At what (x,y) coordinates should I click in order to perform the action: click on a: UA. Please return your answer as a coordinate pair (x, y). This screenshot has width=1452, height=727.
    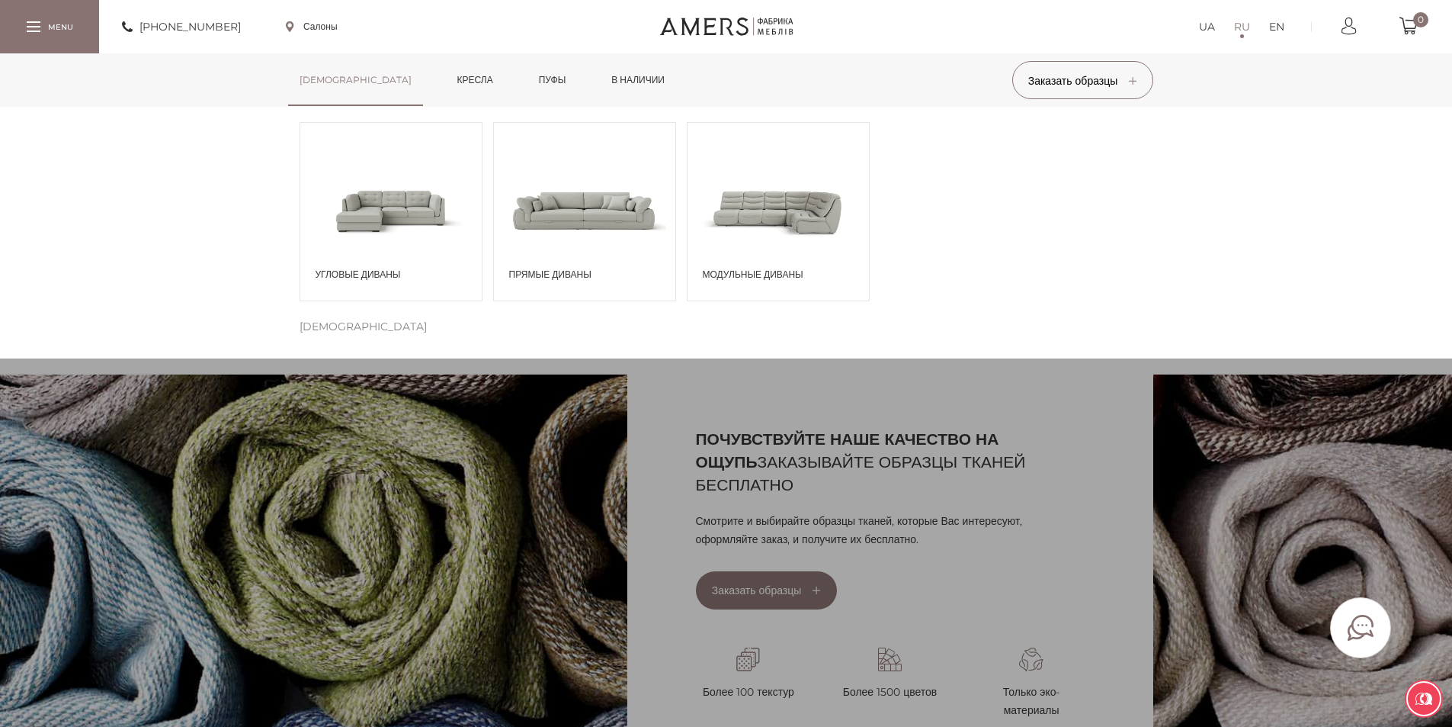
    Looking at the image, I should click on (1207, 27).